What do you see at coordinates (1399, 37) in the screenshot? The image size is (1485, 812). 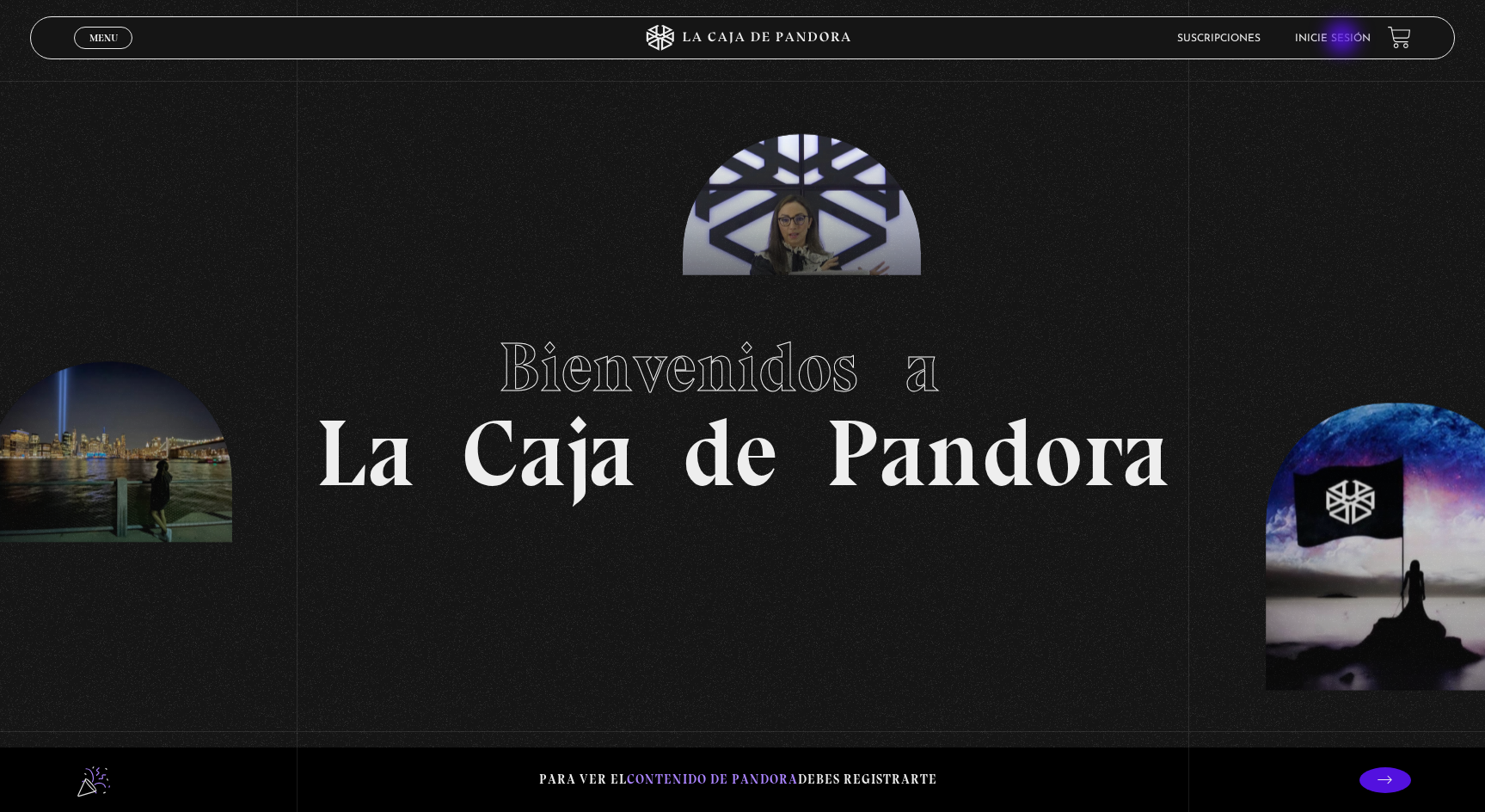 I see `a: View your shopping cart` at bounding box center [1399, 37].